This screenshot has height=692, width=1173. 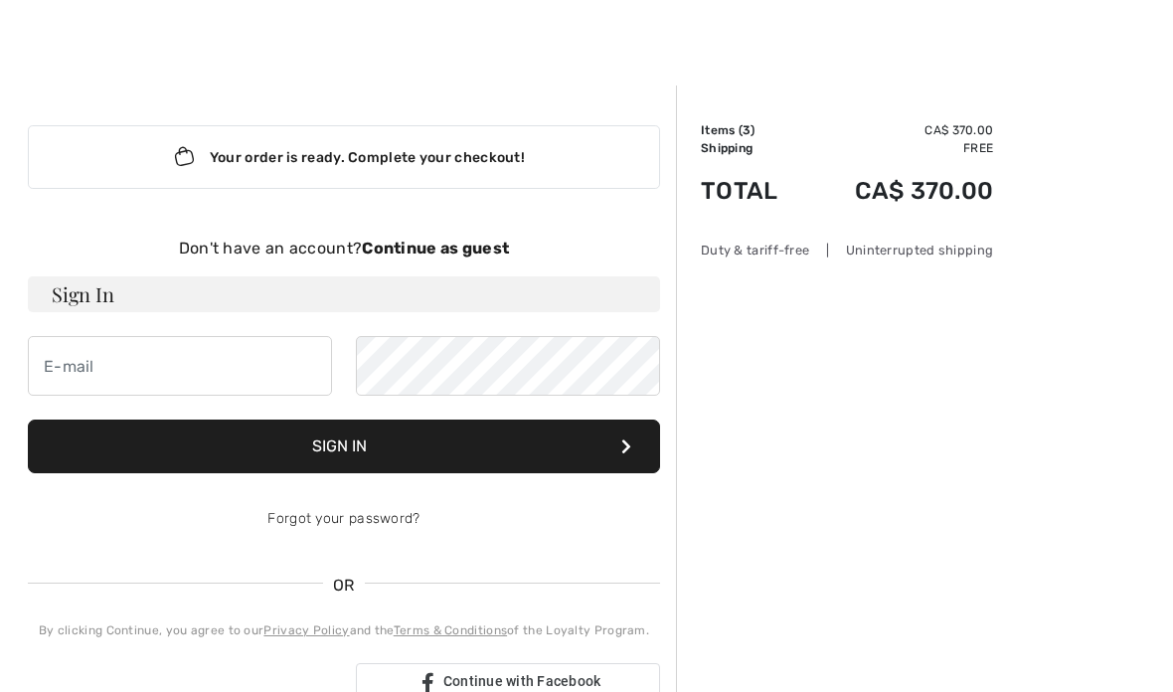 What do you see at coordinates (747, 130) in the screenshot?
I see `span: 3` at bounding box center [747, 130].